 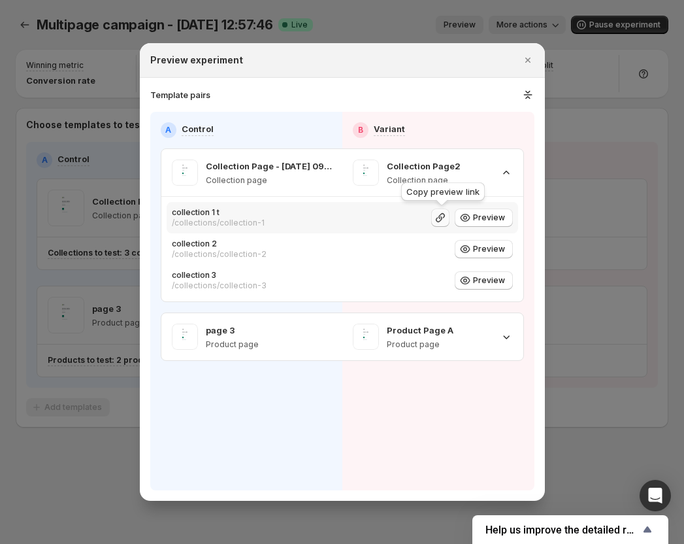 What do you see at coordinates (220, 330) in the screenshot?
I see `p: page 3` at bounding box center [220, 330].